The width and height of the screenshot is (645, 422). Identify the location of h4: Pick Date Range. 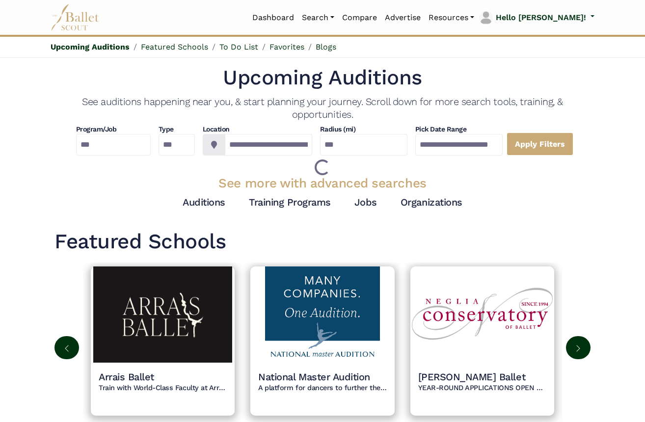
(459, 130).